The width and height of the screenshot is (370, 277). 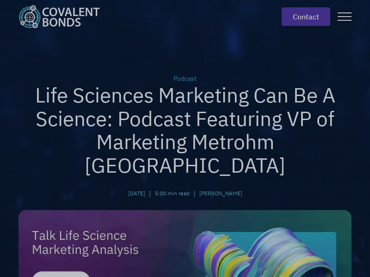 I want to click on h1: Life Sciences Marketing Can Be A Science: Podcast Featuring VP of Marketing Metrohm [GEOGRAPHIC_D..., so click(x=185, y=130).